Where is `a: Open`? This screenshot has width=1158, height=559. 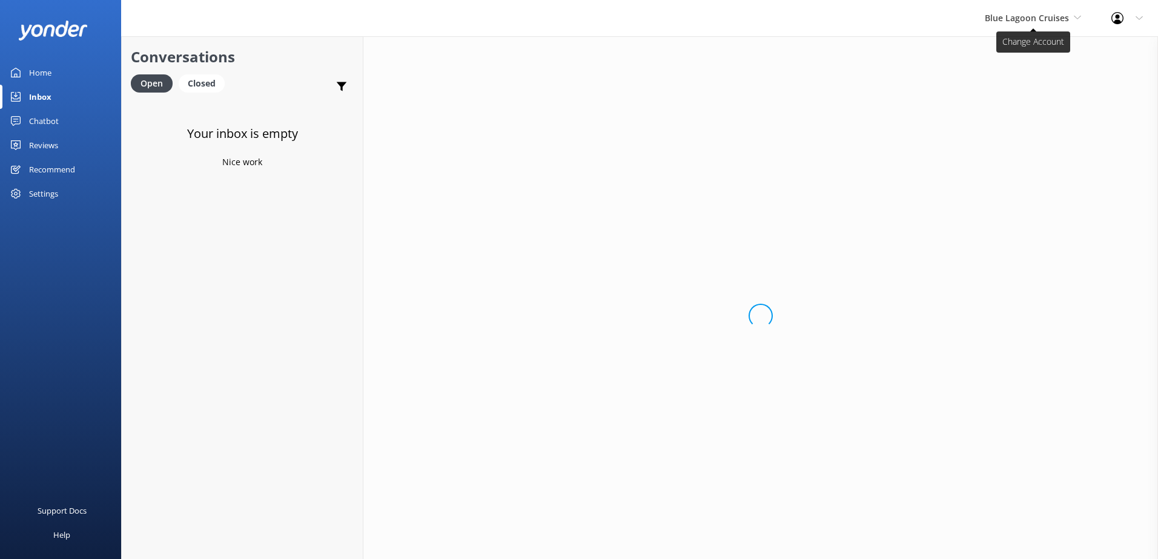 a: Open is located at coordinates (154, 83).